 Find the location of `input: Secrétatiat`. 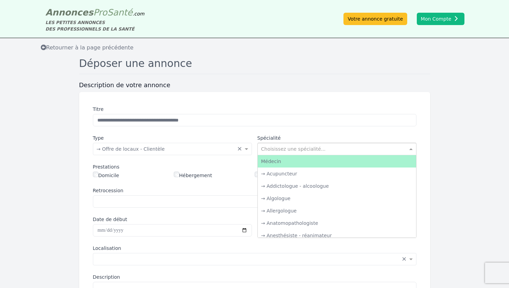

input: Secrétatiat is located at coordinates (257, 174).